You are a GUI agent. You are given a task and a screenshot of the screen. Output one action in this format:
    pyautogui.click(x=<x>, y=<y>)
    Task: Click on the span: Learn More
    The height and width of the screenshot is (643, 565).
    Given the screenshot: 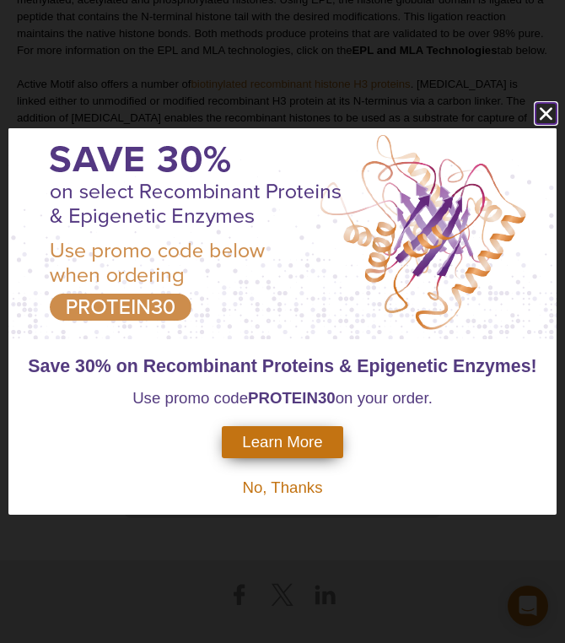 What is the action you would take?
    pyautogui.click(x=282, y=442)
    